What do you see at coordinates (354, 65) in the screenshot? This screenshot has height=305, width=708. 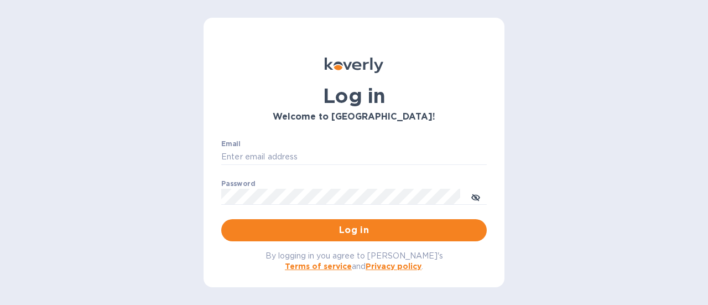 I see `img: Koverly` at bounding box center [354, 65].